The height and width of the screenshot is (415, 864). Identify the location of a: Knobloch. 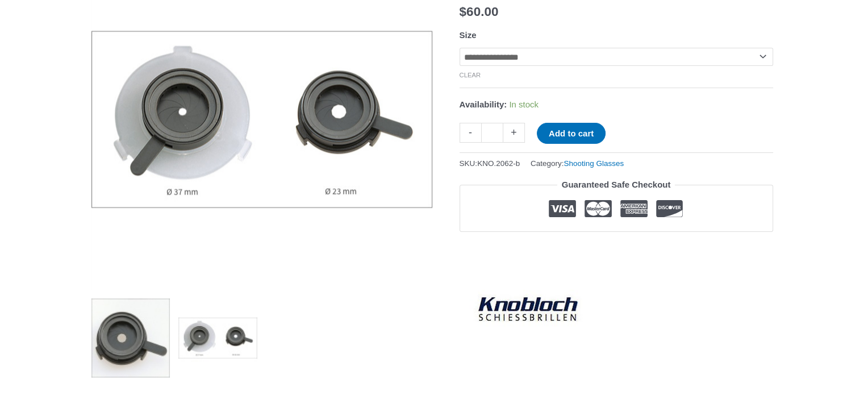
(528, 308).